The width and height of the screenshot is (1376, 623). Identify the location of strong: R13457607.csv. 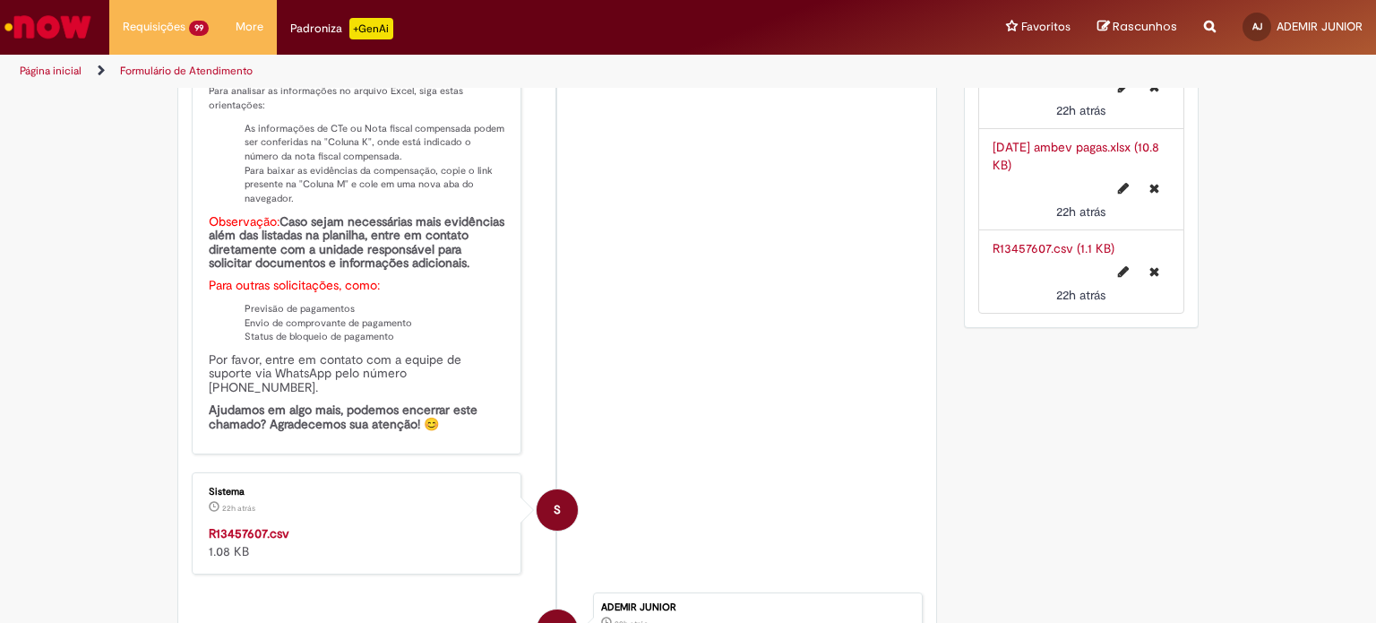
(249, 533).